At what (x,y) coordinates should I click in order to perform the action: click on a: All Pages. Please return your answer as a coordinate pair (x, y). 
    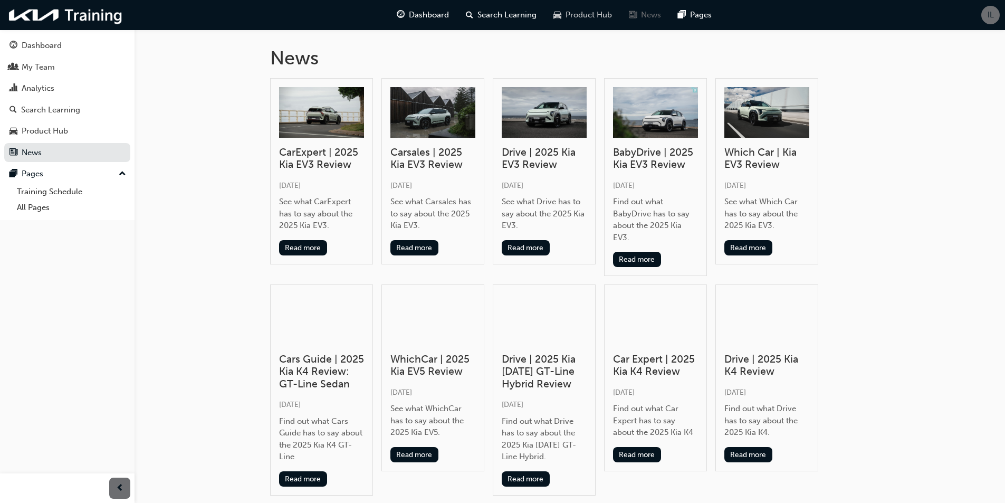
    Looking at the image, I should click on (71, 207).